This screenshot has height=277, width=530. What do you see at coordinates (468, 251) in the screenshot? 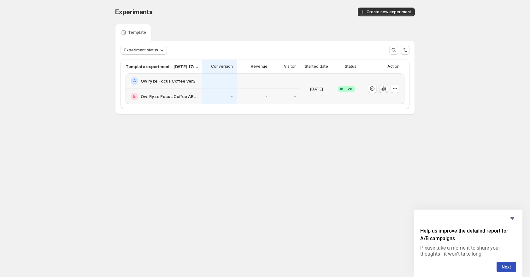
I see `p: Please take a moment to share your thoughts—it won’t take long!` at bounding box center [468, 251].